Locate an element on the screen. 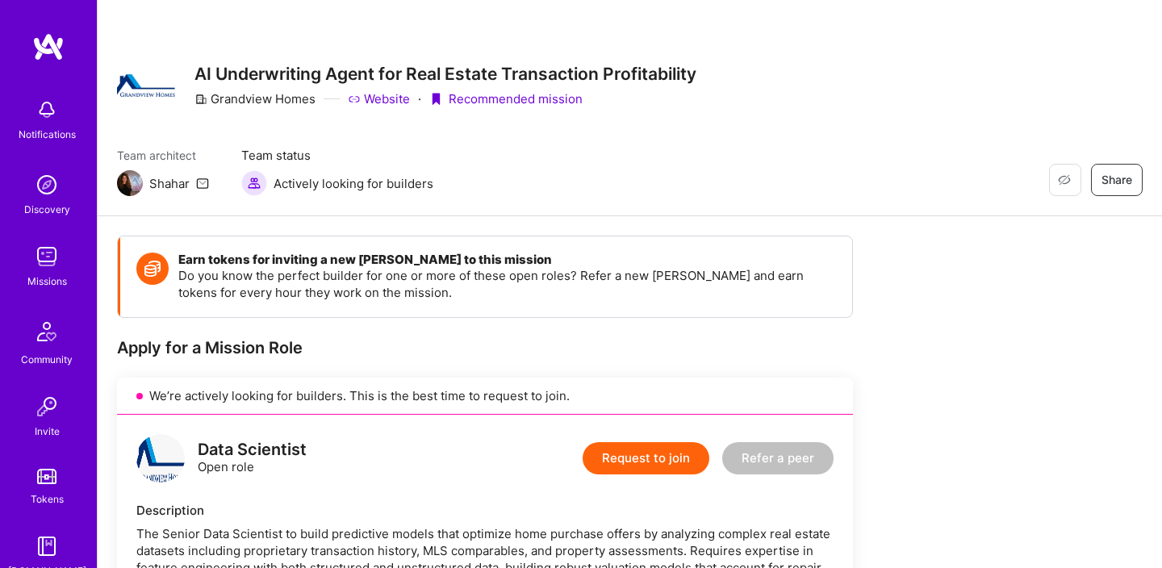 This screenshot has height=568, width=1162. img: teamwork is located at coordinates (47, 257).